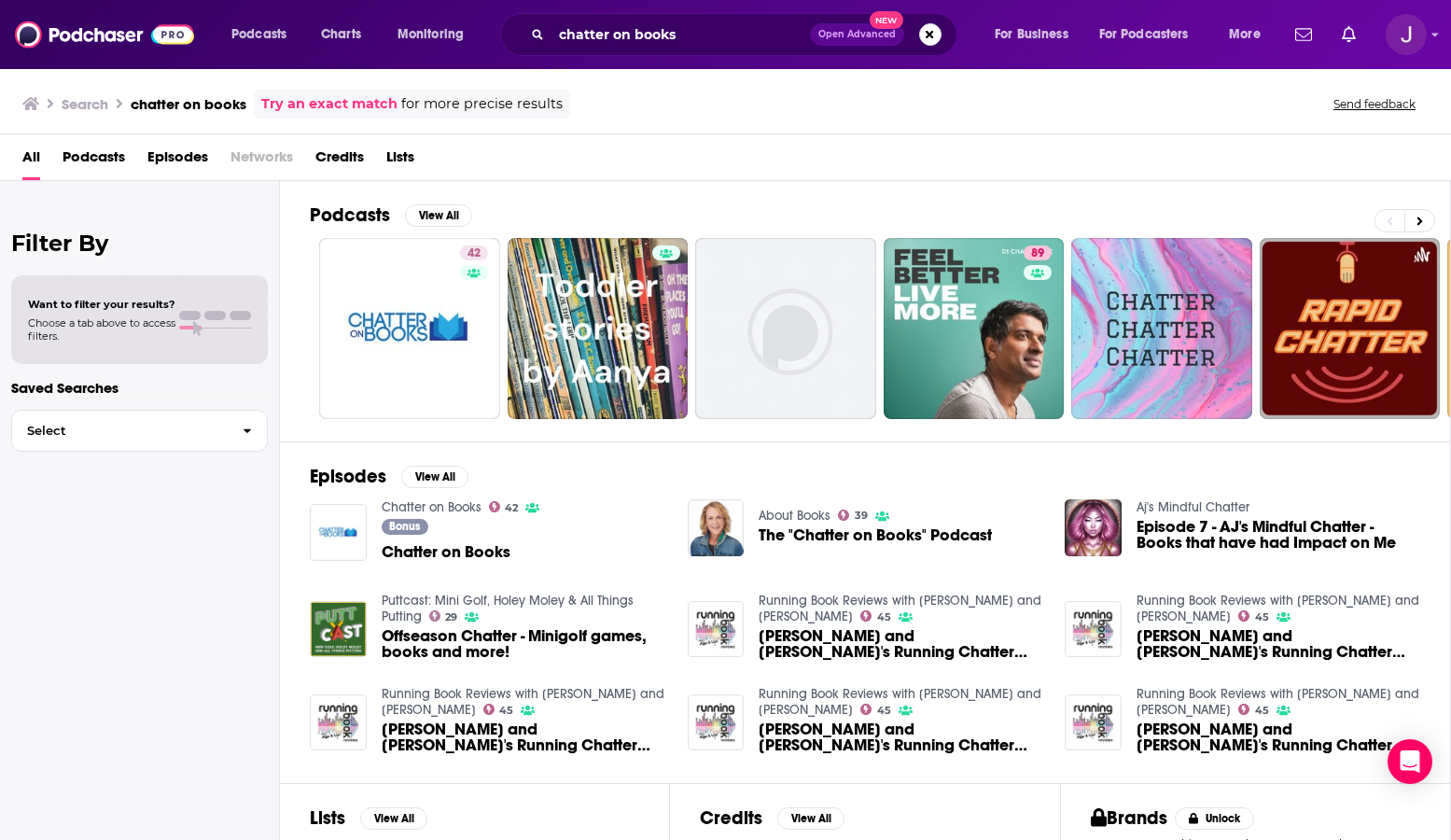  I want to click on input: Search podcasts, credits, & more..., so click(681, 35).